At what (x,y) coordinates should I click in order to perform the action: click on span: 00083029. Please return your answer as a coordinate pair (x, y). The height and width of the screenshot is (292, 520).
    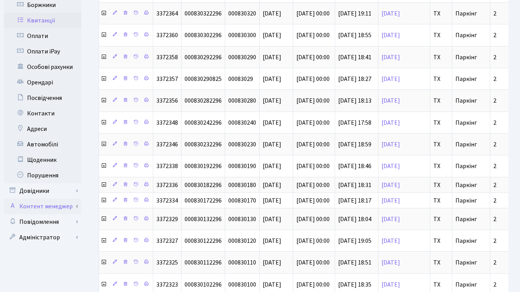
    Looking at the image, I should click on (241, 79).